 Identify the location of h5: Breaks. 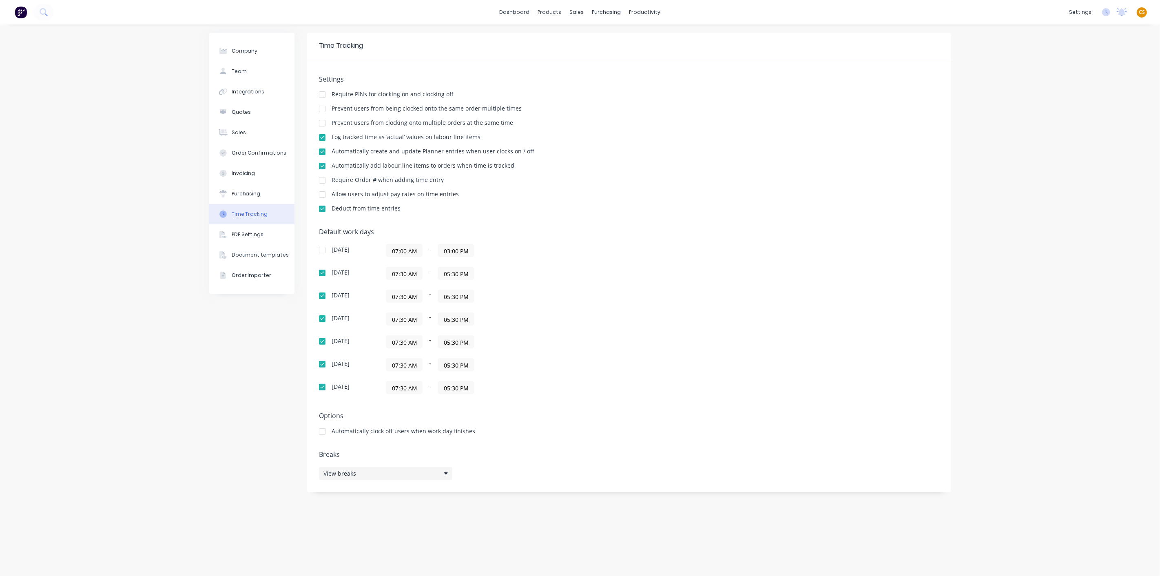
(629, 454).